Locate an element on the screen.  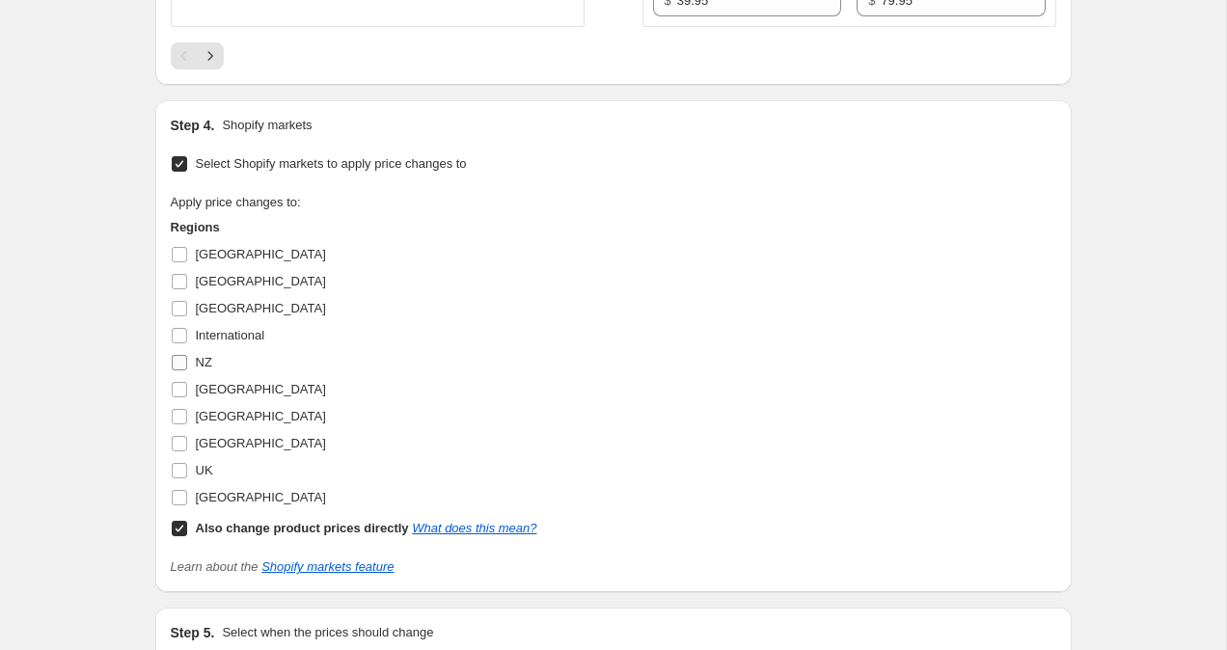
h2: Step 5. is located at coordinates (193, 633).